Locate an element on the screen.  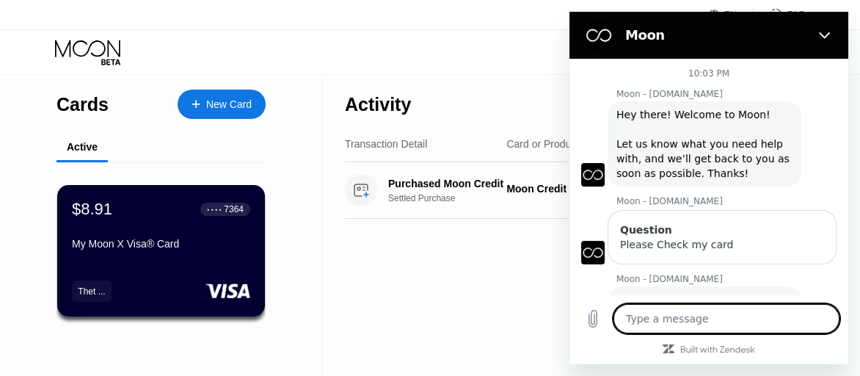
div: $8.91 is located at coordinates (92, 209).